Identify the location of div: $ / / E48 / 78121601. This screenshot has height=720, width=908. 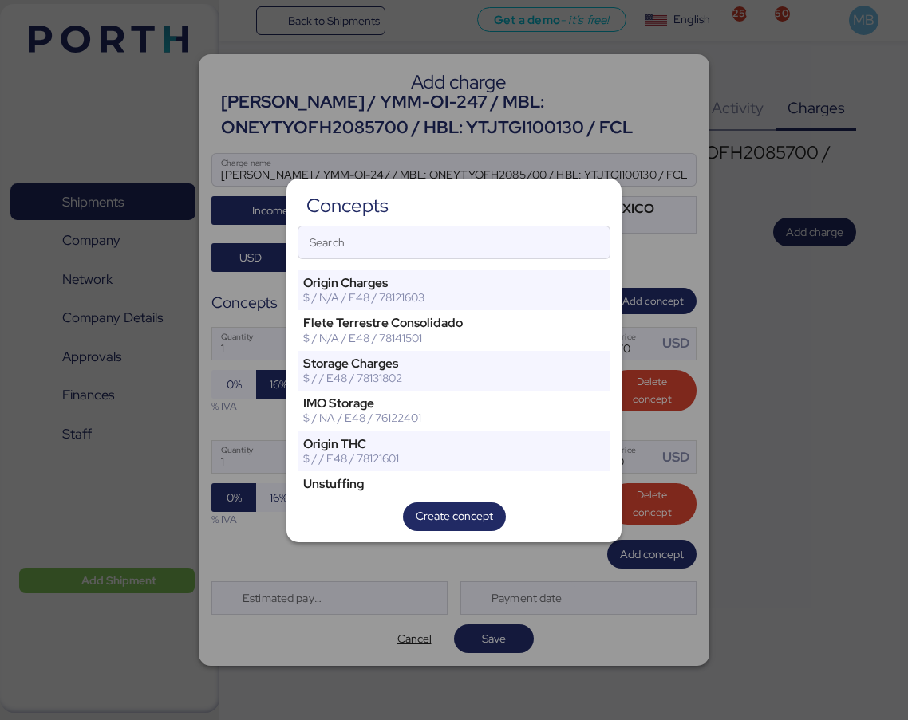
(427, 459).